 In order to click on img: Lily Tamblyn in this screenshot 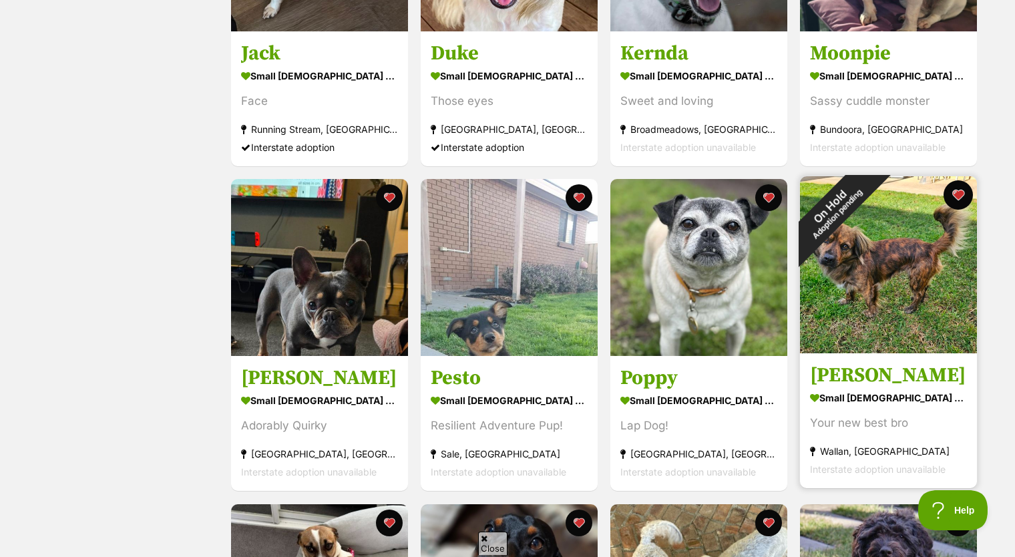, I will do `click(319, 267)`.